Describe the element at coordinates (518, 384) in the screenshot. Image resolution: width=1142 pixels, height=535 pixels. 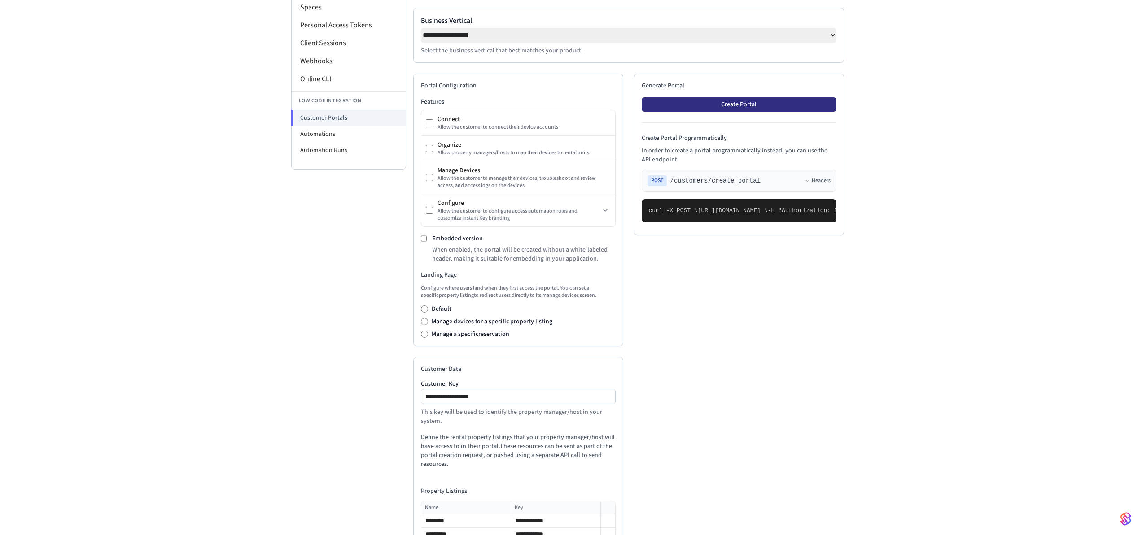
I see `label: Customer Key` at that location.